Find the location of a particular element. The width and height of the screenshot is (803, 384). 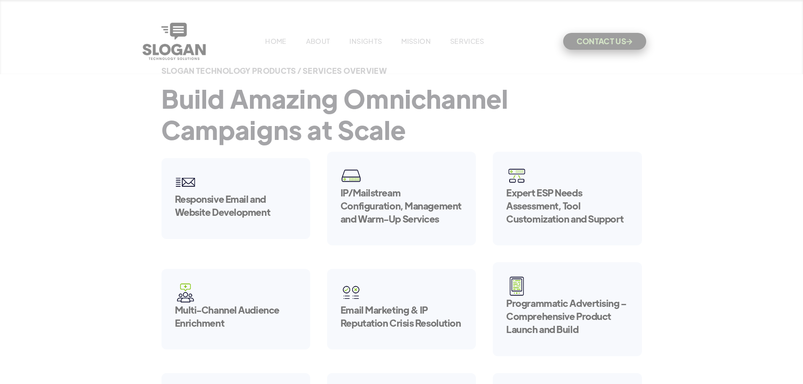

h5: Responsive Email and Website Development is located at coordinates (236, 206).